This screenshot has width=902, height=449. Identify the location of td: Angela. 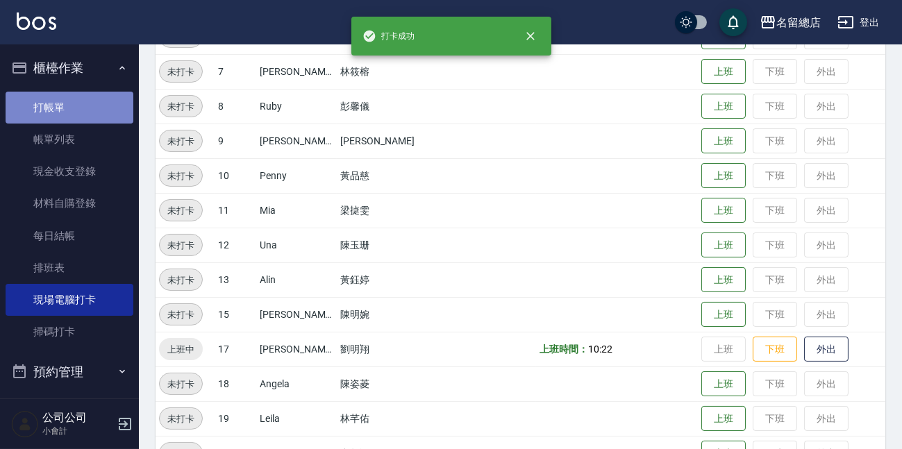
(297, 384).